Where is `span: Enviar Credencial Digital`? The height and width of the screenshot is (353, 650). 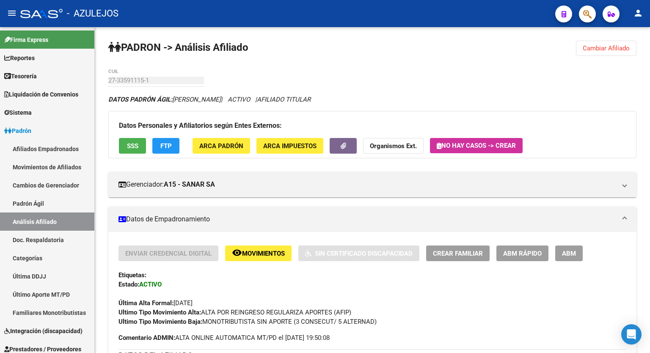 span: Enviar Credencial Digital is located at coordinates (168, 253).